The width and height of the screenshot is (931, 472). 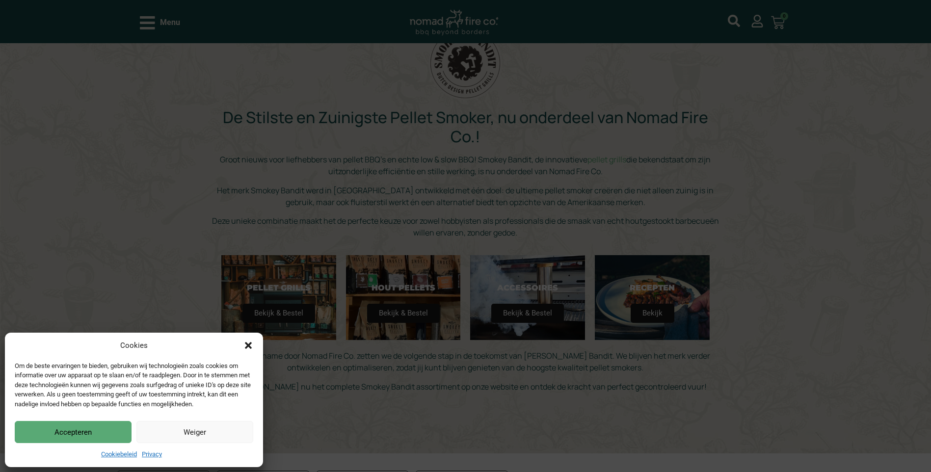 What do you see at coordinates (73, 432) in the screenshot?
I see `button: Accepteren` at bounding box center [73, 432].